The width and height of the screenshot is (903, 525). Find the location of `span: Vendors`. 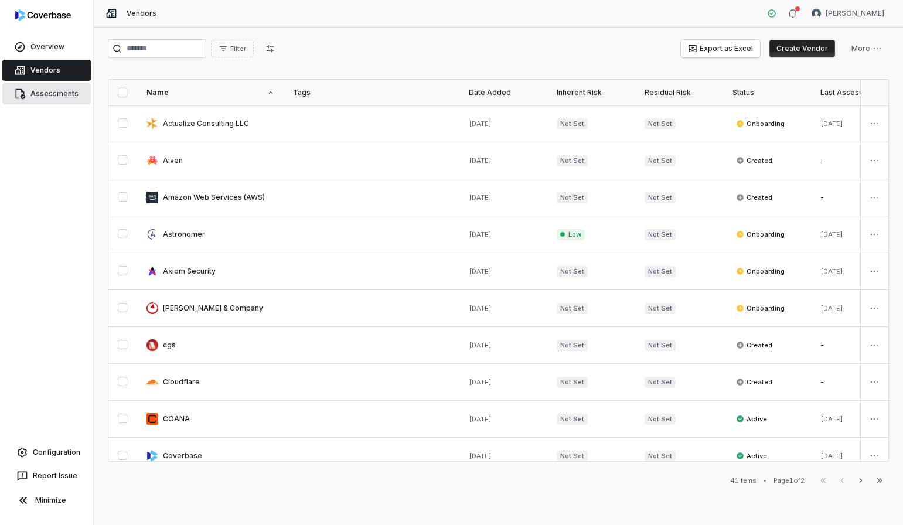

span: Vendors is located at coordinates (141, 13).